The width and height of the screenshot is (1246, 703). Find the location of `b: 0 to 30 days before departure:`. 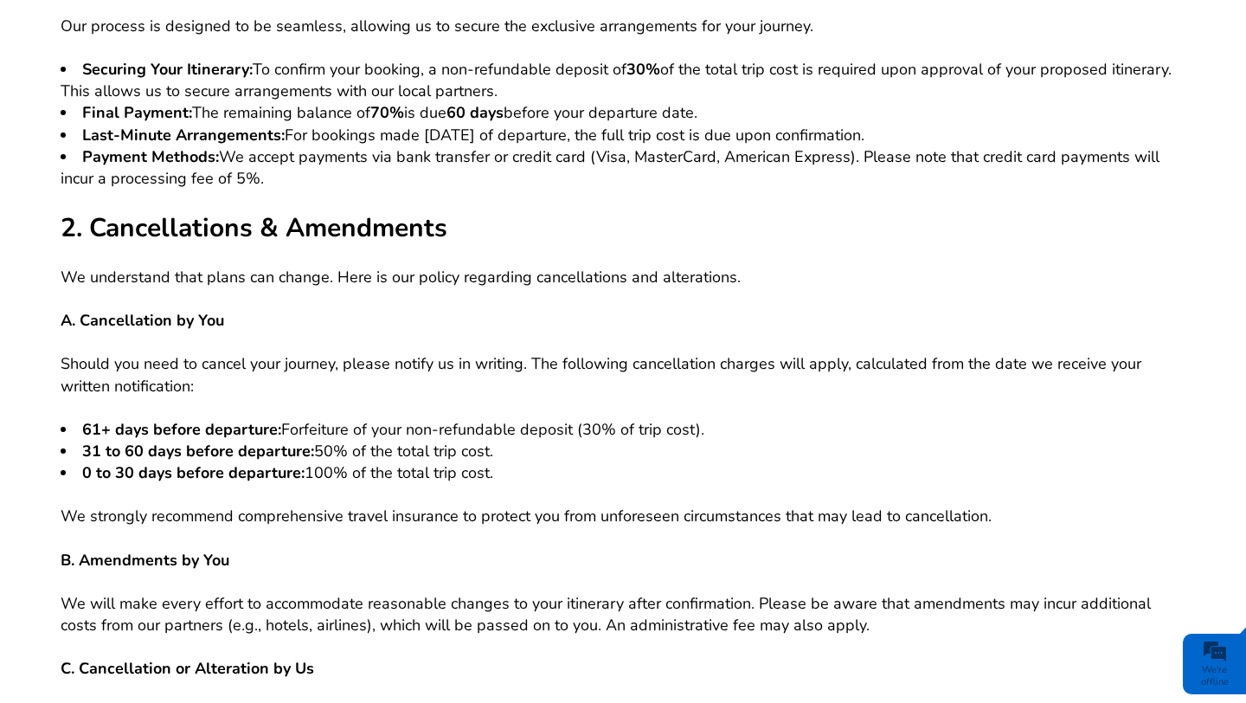

b: 0 to 30 days before departure: is located at coordinates (193, 472).